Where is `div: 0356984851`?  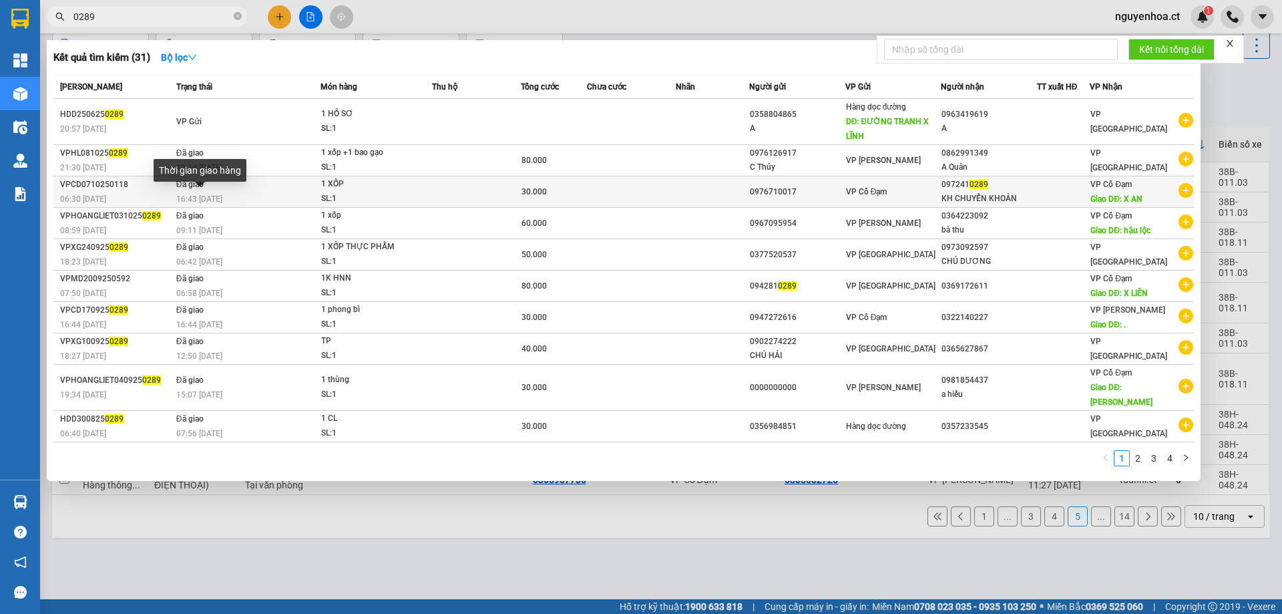
div: 0356984851 is located at coordinates (797, 426).